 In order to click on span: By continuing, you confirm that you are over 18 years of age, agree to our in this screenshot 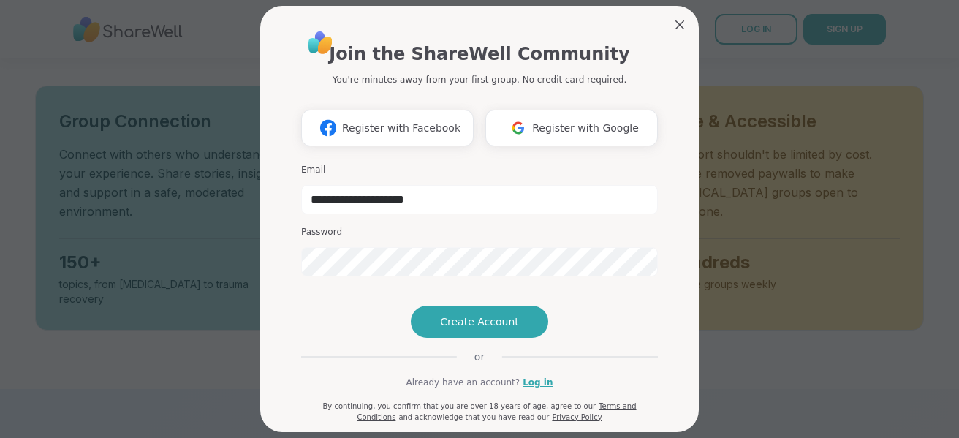, I will do `click(459, 406)`.